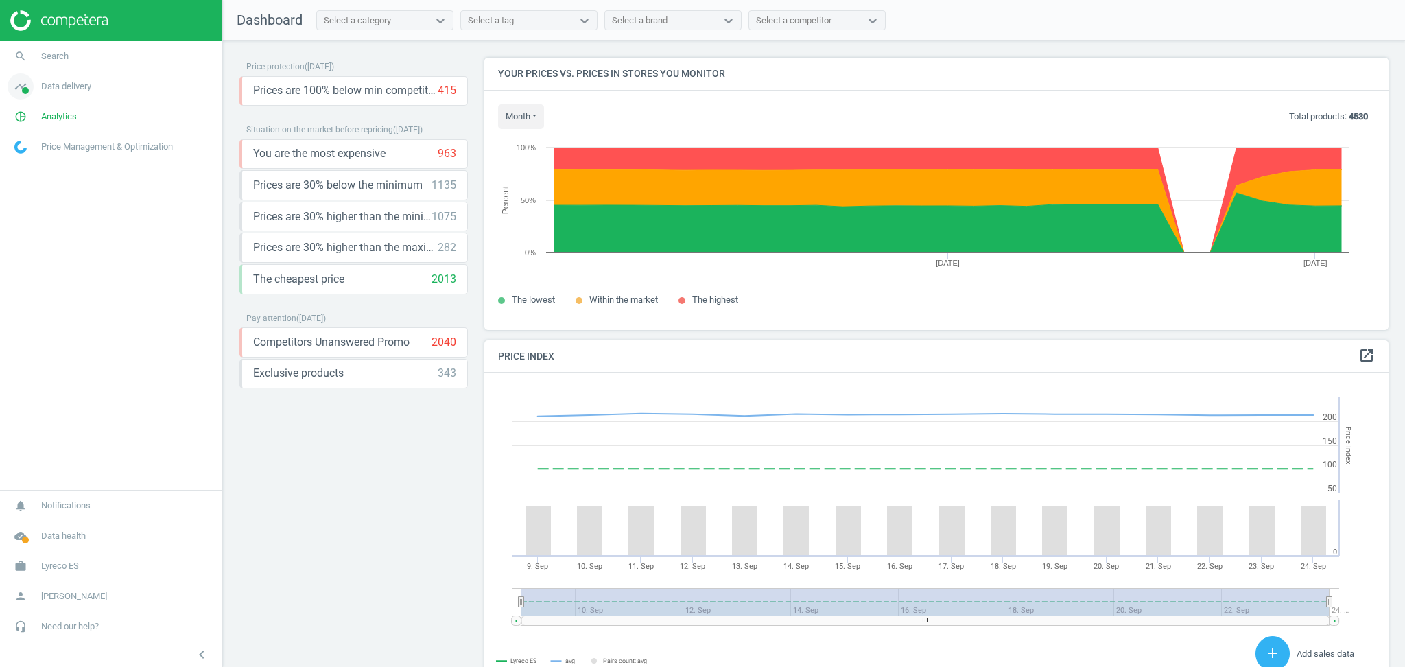 This screenshot has height=667, width=1405. Describe the element at coordinates (21, 566) in the screenshot. I see `i: work` at that location.